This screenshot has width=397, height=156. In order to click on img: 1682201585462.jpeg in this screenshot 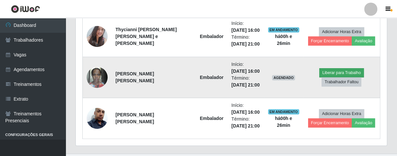, I will do `click(97, 77)`.